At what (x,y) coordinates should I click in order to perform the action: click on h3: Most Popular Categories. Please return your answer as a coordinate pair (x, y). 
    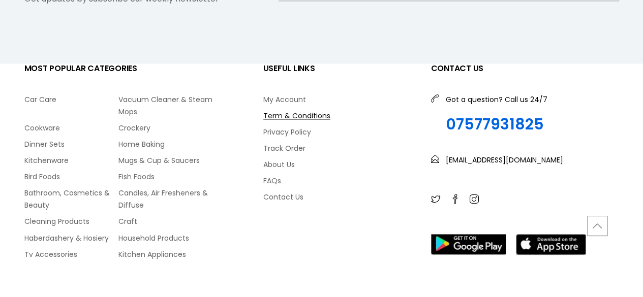
    Looking at the image, I should click on (118, 68).